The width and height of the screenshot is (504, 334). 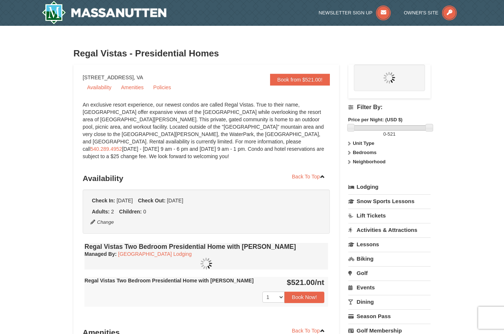 What do you see at coordinates (391, 134) in the screenshot?
I see `span: 521` at bounding box center [391, 134].